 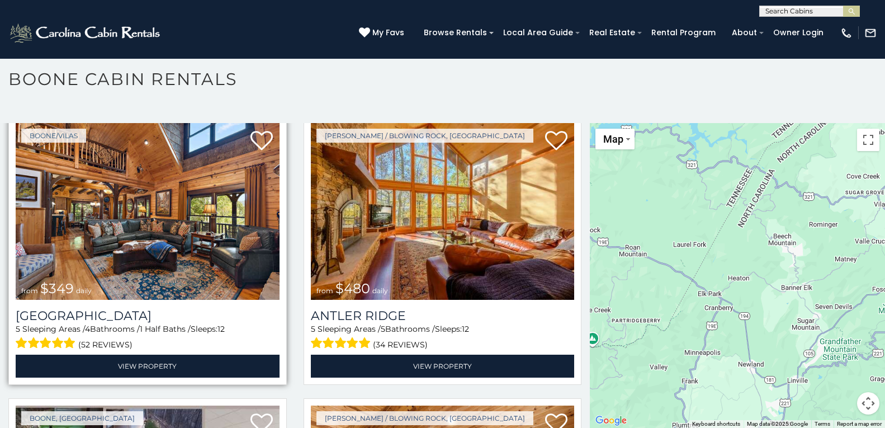 What do you see at coordinates (611, 420) in the screenshot?
I see `a: Open this area in Google Maps (opens a new window)` at bounding box center [611, 420].